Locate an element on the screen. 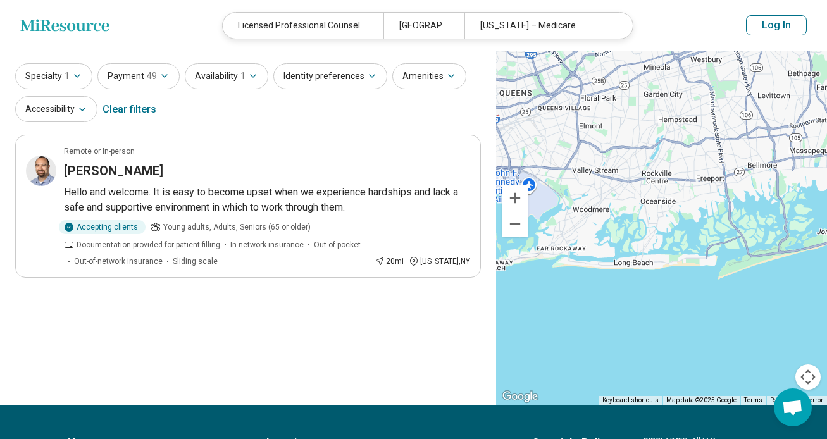 The height and width of the screenshot is (439, 827). span: Sliding scale is located at coordinates (195, 261).